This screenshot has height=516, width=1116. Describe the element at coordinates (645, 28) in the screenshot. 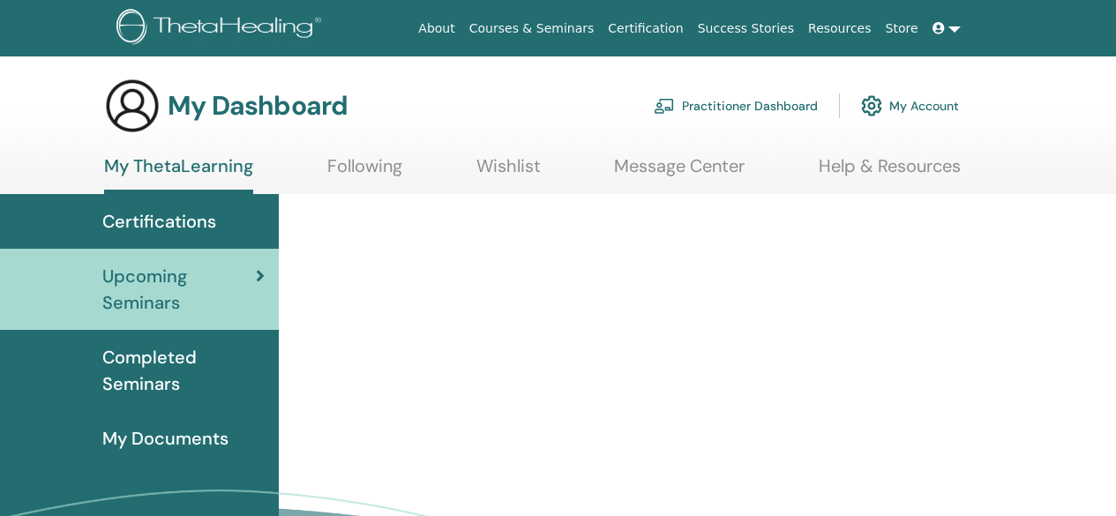

I see `a: Certification` at that location.